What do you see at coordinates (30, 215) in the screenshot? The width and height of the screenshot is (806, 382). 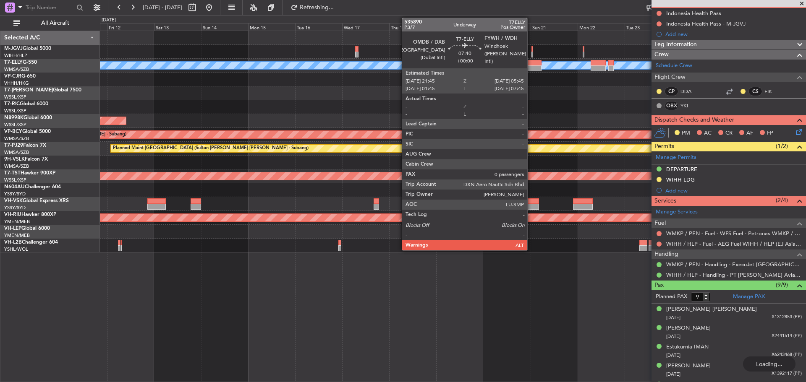 I see `a: VH-RIUHawker 800XP` at bounding box center [30, 215].